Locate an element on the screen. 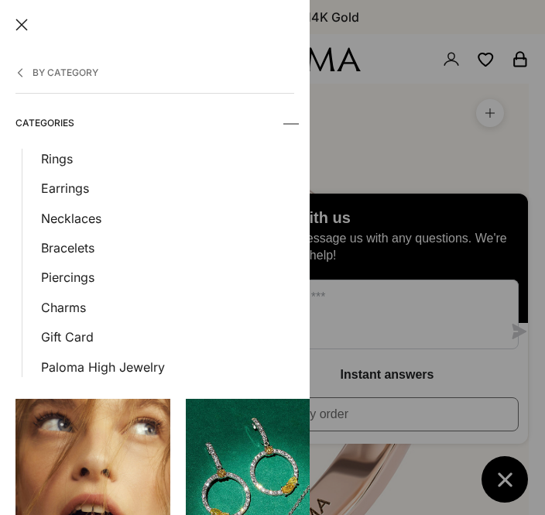 Image resolution: width=545 pixels, height=515 pixels. a: Bracelets is located at coordinates (167, 248).